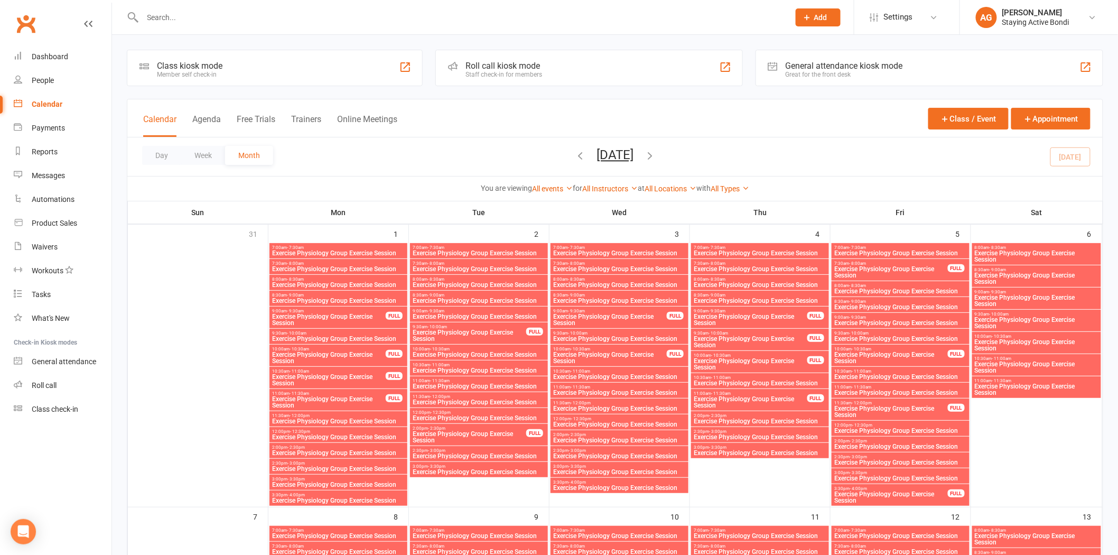  I want to click on th: Thu, so click(761, 212).